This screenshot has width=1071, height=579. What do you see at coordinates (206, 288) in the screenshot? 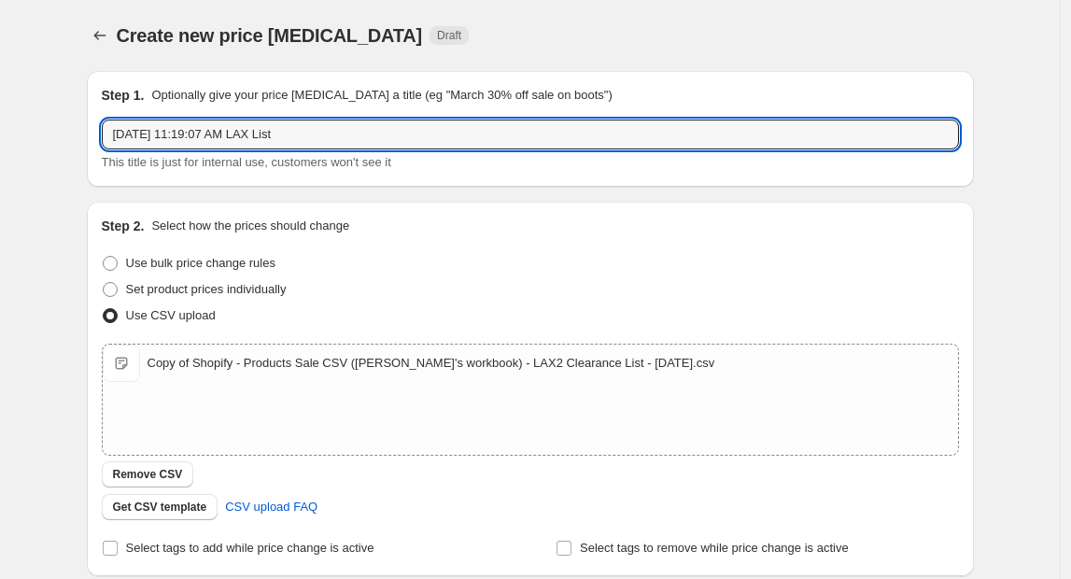
I see `span: Set product prices individually` at bounding box center [206, 288].